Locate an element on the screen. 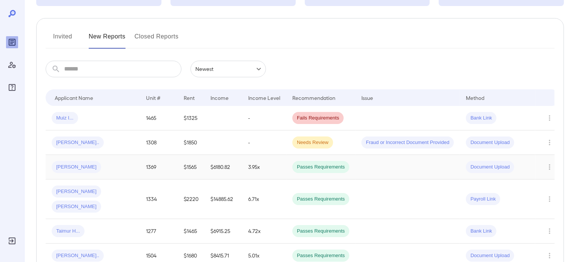  td: $1850 is located at coordinates (191, 143).